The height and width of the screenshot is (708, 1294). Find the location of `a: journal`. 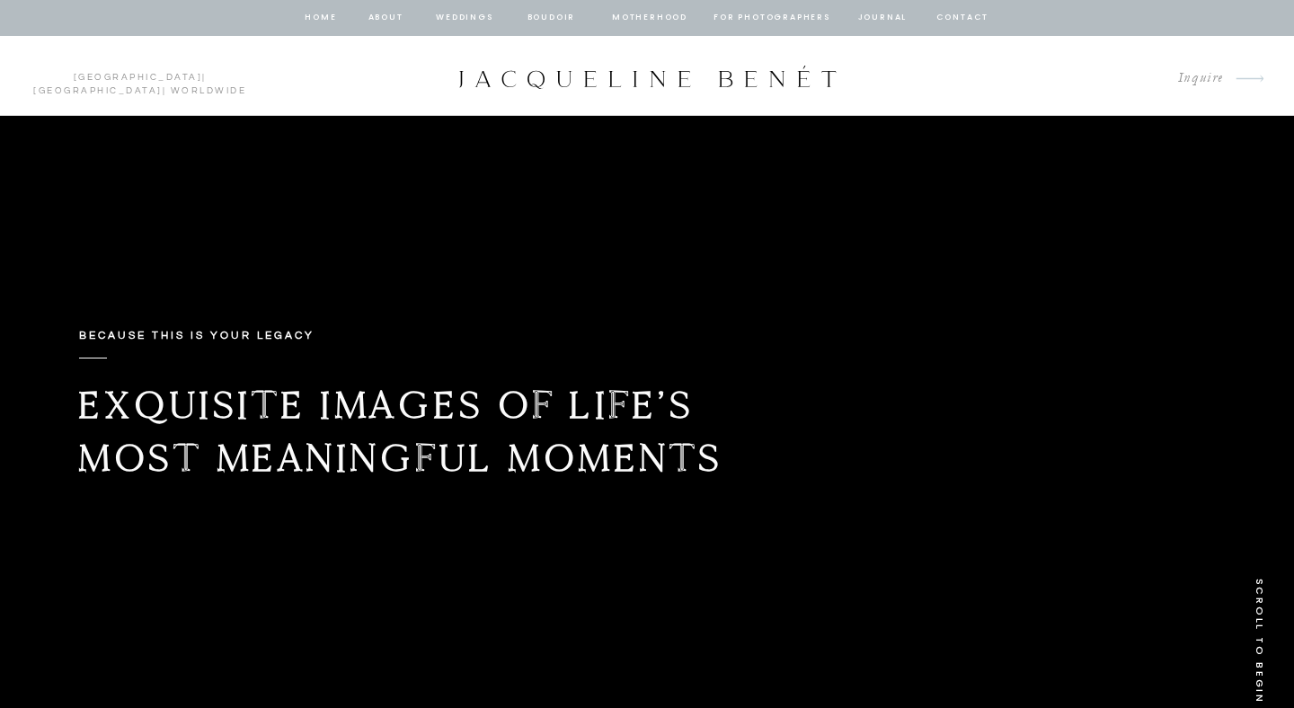

a: journal is located at coordinates (883, 18).